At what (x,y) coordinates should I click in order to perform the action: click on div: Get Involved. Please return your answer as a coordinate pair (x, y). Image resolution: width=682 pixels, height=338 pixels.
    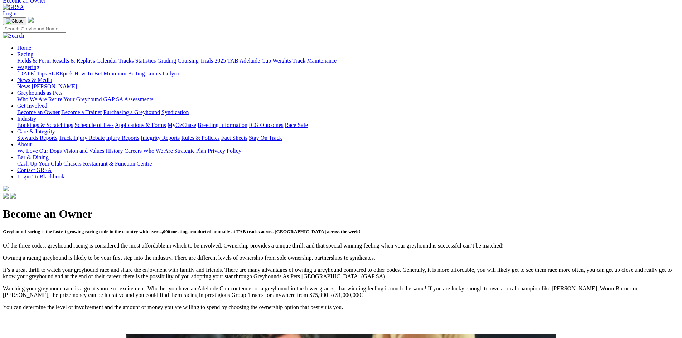
    Looking at the image, I should click on (348, 112).